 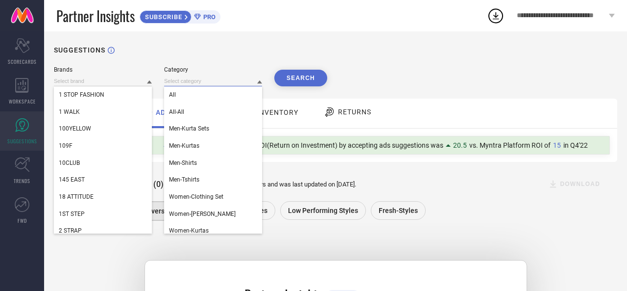 What do you see at coordinates (196, 196) in the screenshot?
I see `span: Women-Clothing Set` at bounding box center [196, 196].